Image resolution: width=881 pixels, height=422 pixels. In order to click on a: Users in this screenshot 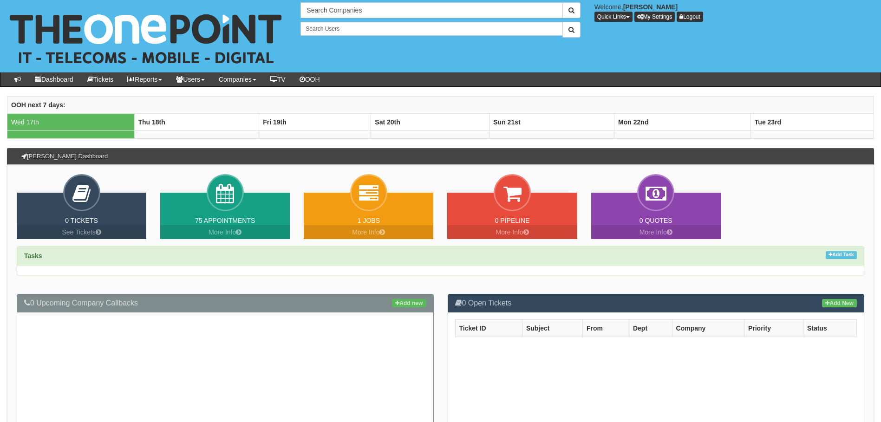, I will do `click(190, 79)`.